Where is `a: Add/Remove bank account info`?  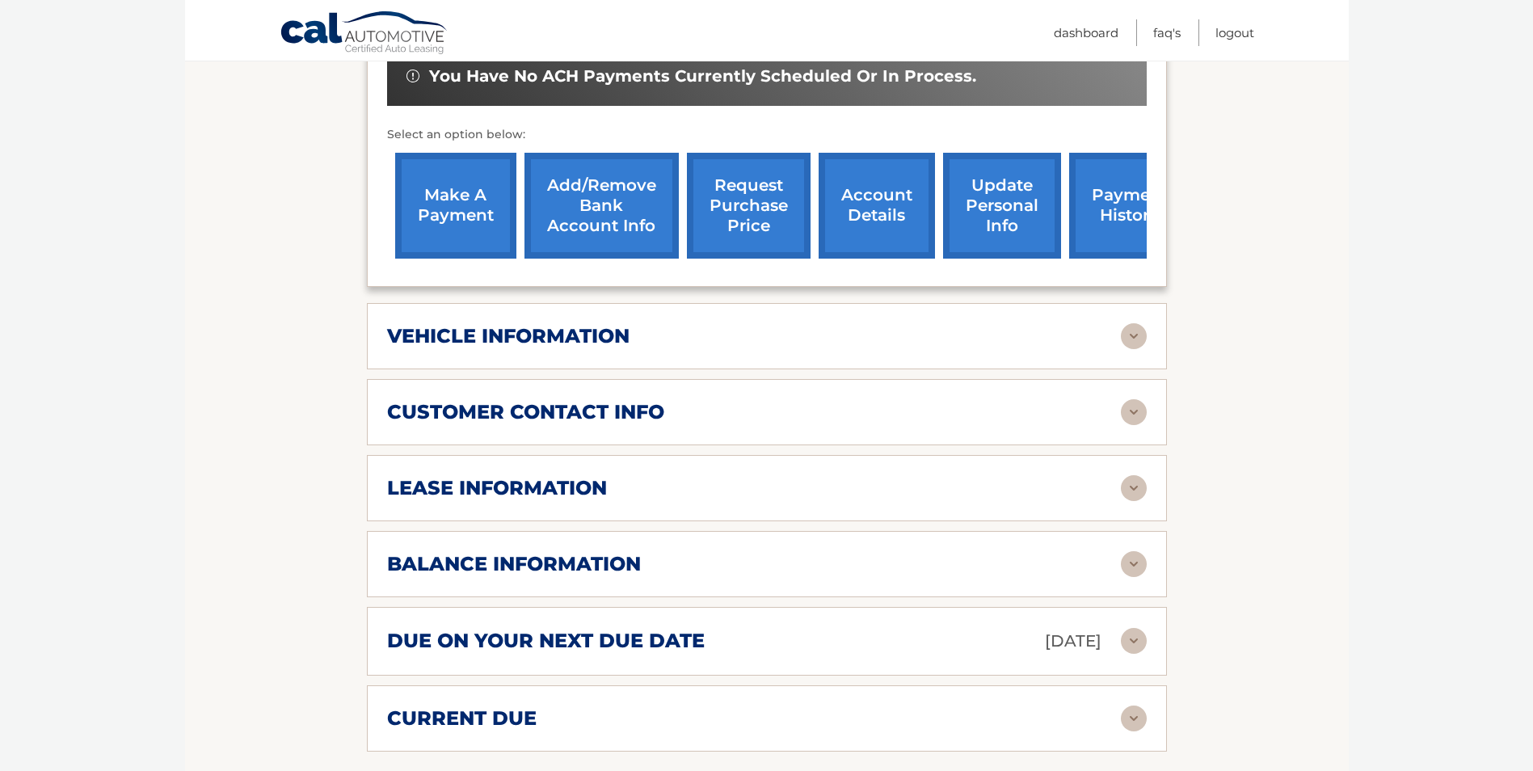 a: Add/Remove bank account info is located at coordinates (601, 205).